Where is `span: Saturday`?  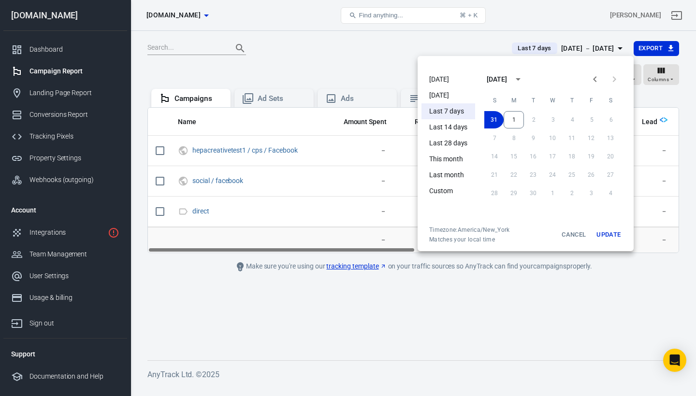 span: Saturday is located at coordinates (610, 100).